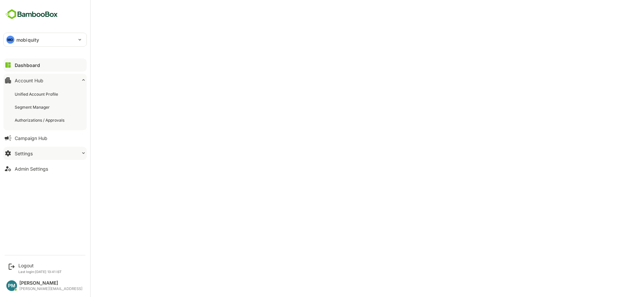  I want to click on button: Account Hub, so click(45, 80).